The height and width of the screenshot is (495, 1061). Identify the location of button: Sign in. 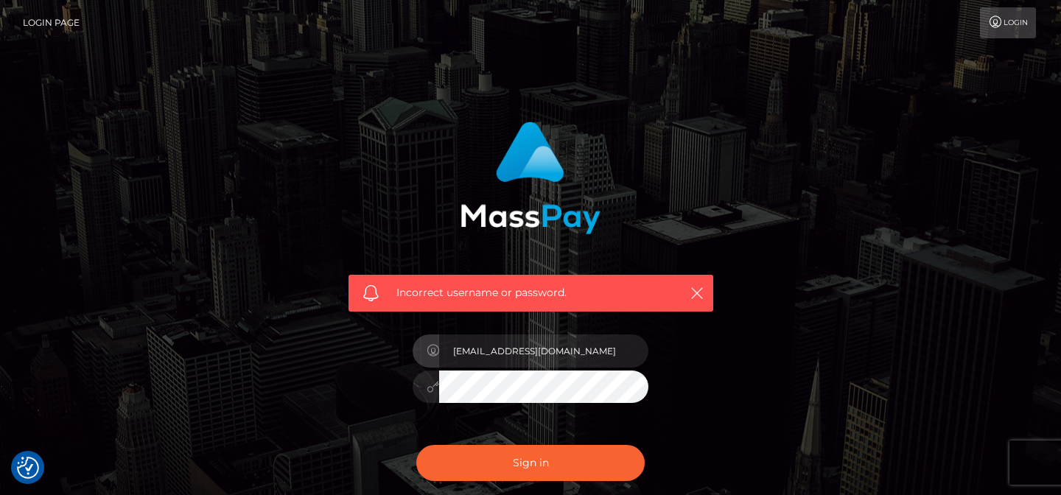
(531, 463).